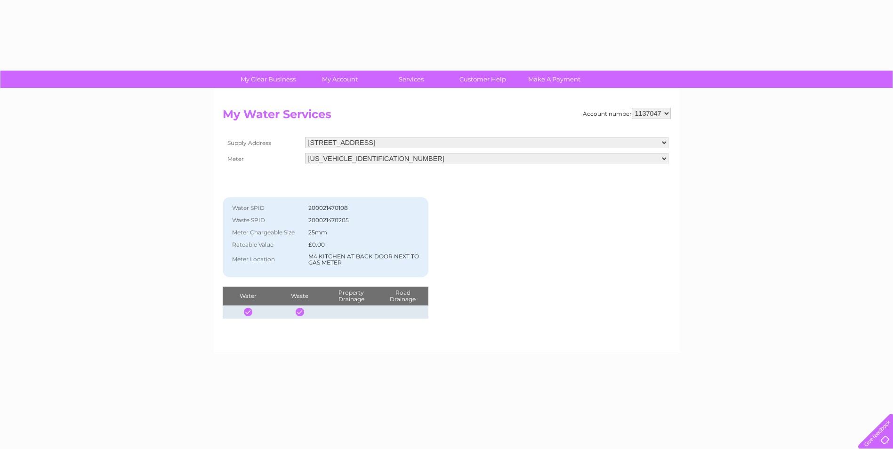  Describe the element at coordinates (365, 208) in the screenshot. I see `td: 200021470108` at that location.